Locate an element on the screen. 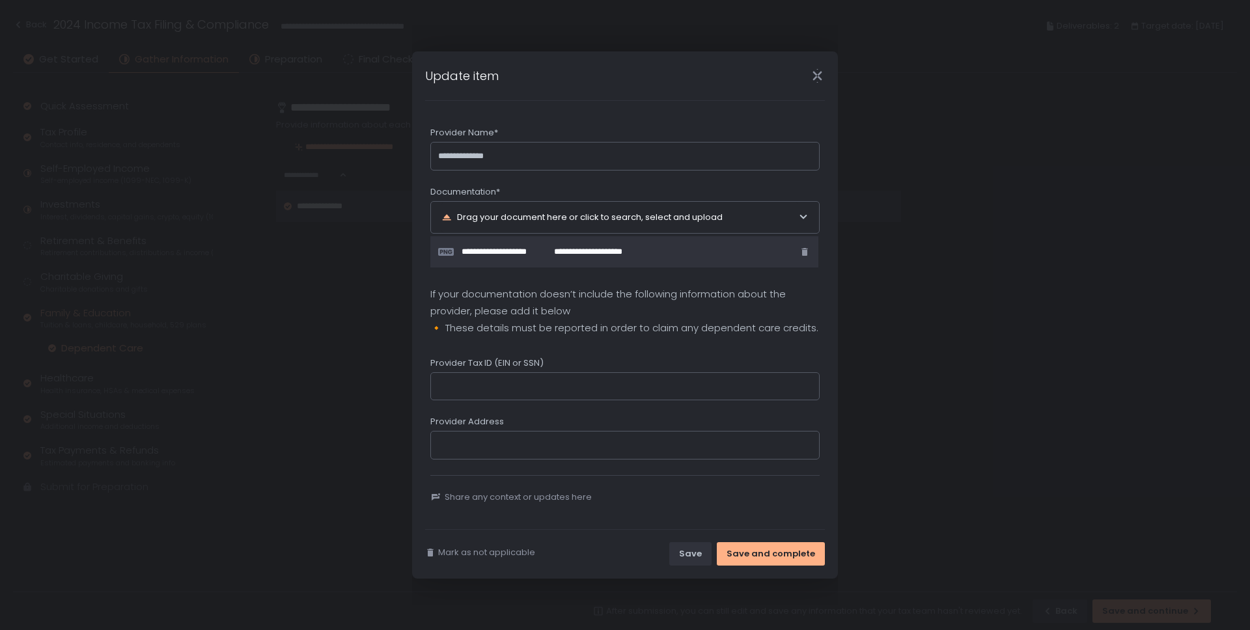 The image size is (1250, 630). span: Documentation* is located at coordinates (465, 192).